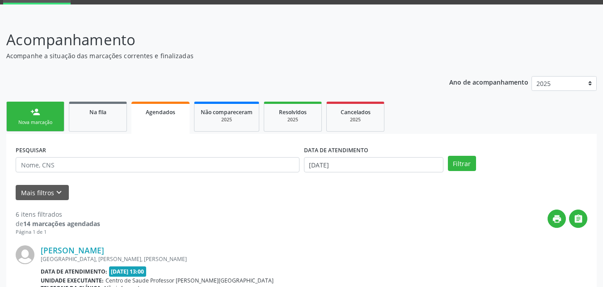 The height and width of the screenshot is (287, 603). Describe the element at coordinates (35, 112) in the screenshot. I see `div: person_add` at that location.